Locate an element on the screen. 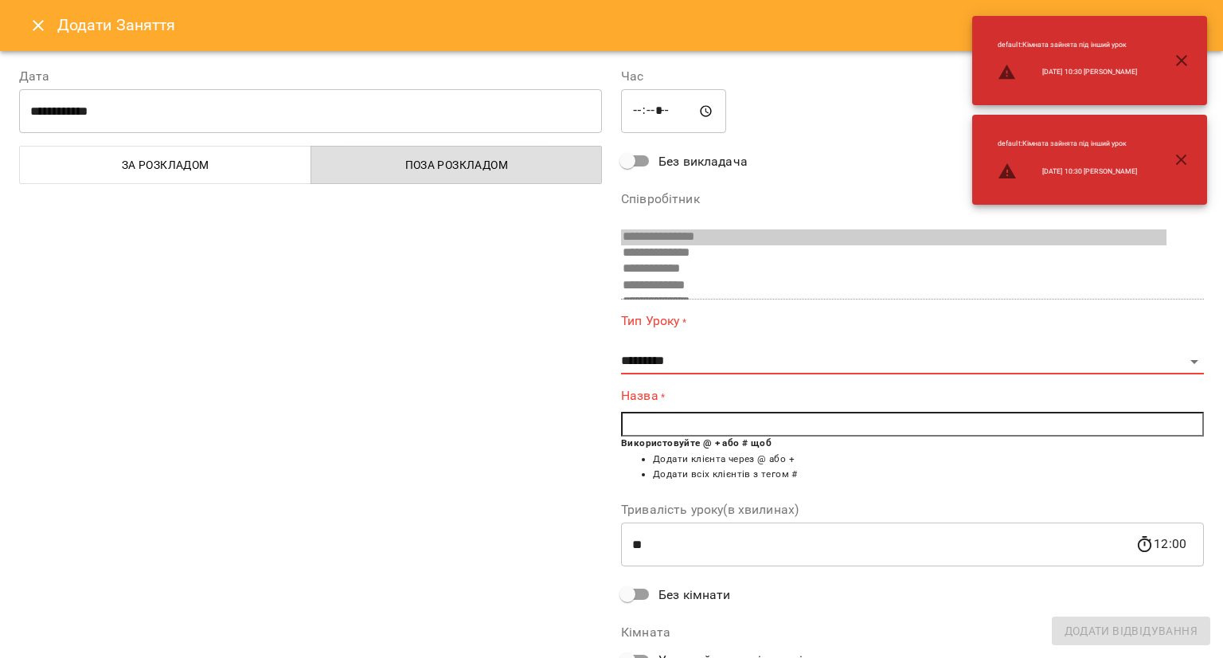 The width and height of the screenshot is (1223, 658). label: Кімната is located at coordinates (913, 632).